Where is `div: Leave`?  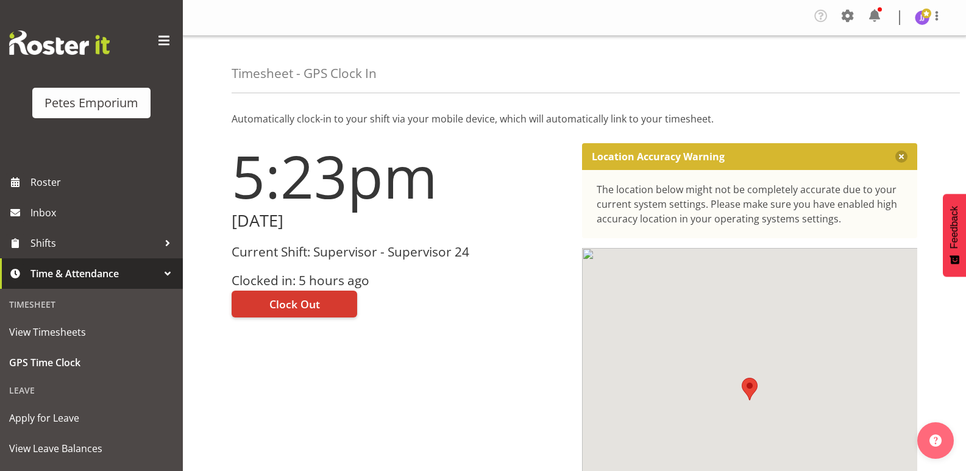 div: Leave is located at coordinates (91, 390).